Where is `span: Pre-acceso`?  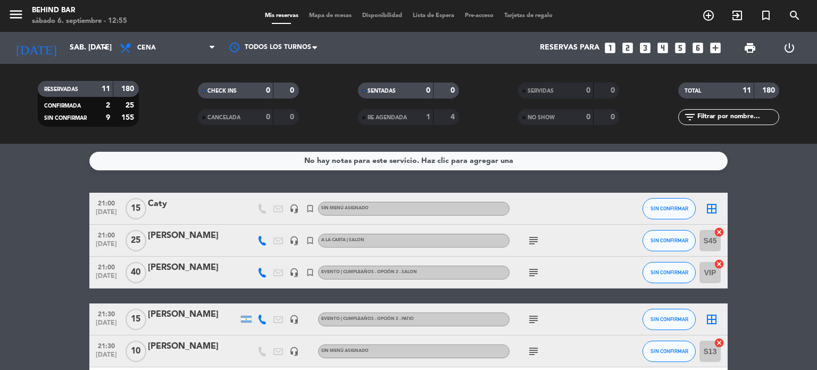
span: Pre-acceso is located at coordinates (479, 15).